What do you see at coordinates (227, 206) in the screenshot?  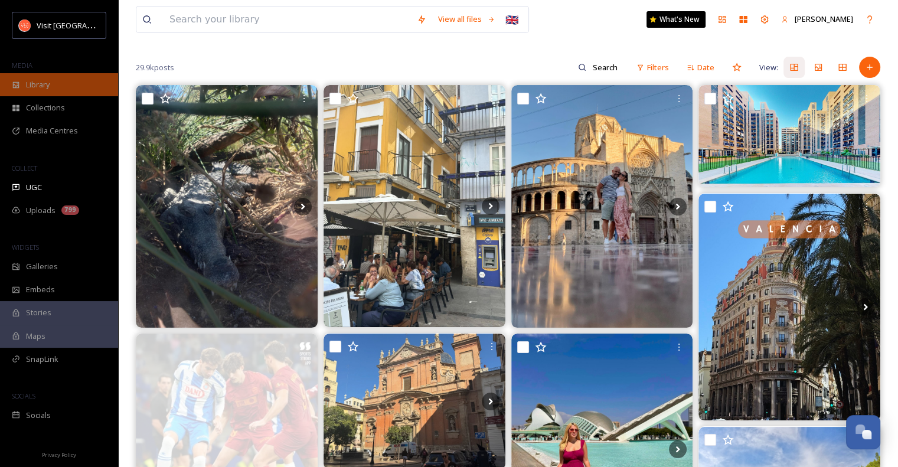 I see `img: Ihana viikko oli ja aika meni nopeasti. Lämpöäkin riitti sinne +33 asteeseen ja oli kuuma, muisto...` at bounding box center [227, 206].